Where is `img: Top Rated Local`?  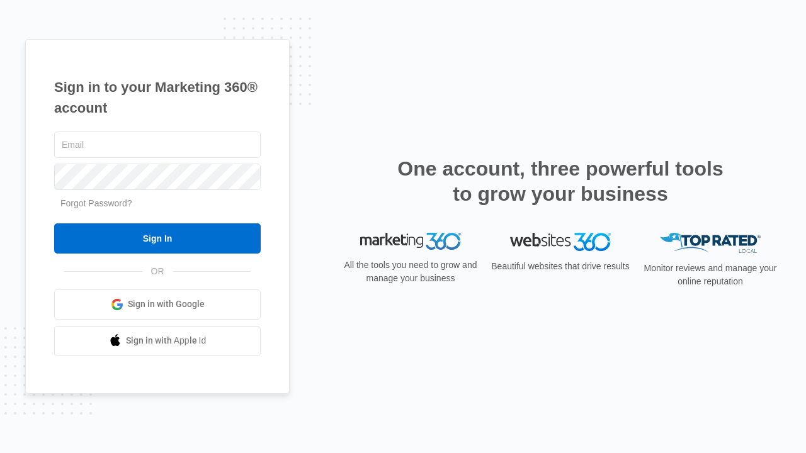
img: Top Rated Local is located at coordinates (710, 243).